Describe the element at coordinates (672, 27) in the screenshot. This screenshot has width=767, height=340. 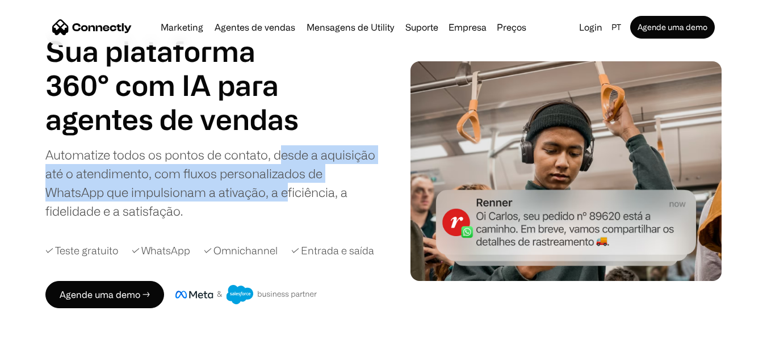
I see `a: Agende uma demo` at that location.